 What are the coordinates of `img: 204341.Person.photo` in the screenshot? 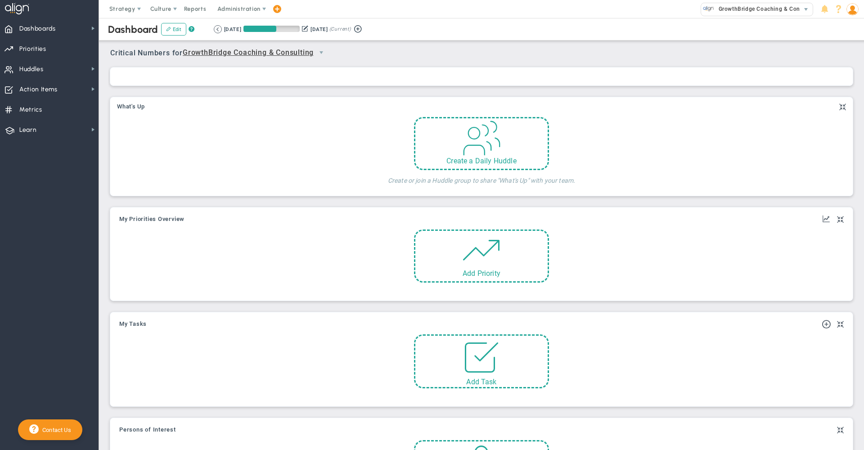 It's located at (853, 9).